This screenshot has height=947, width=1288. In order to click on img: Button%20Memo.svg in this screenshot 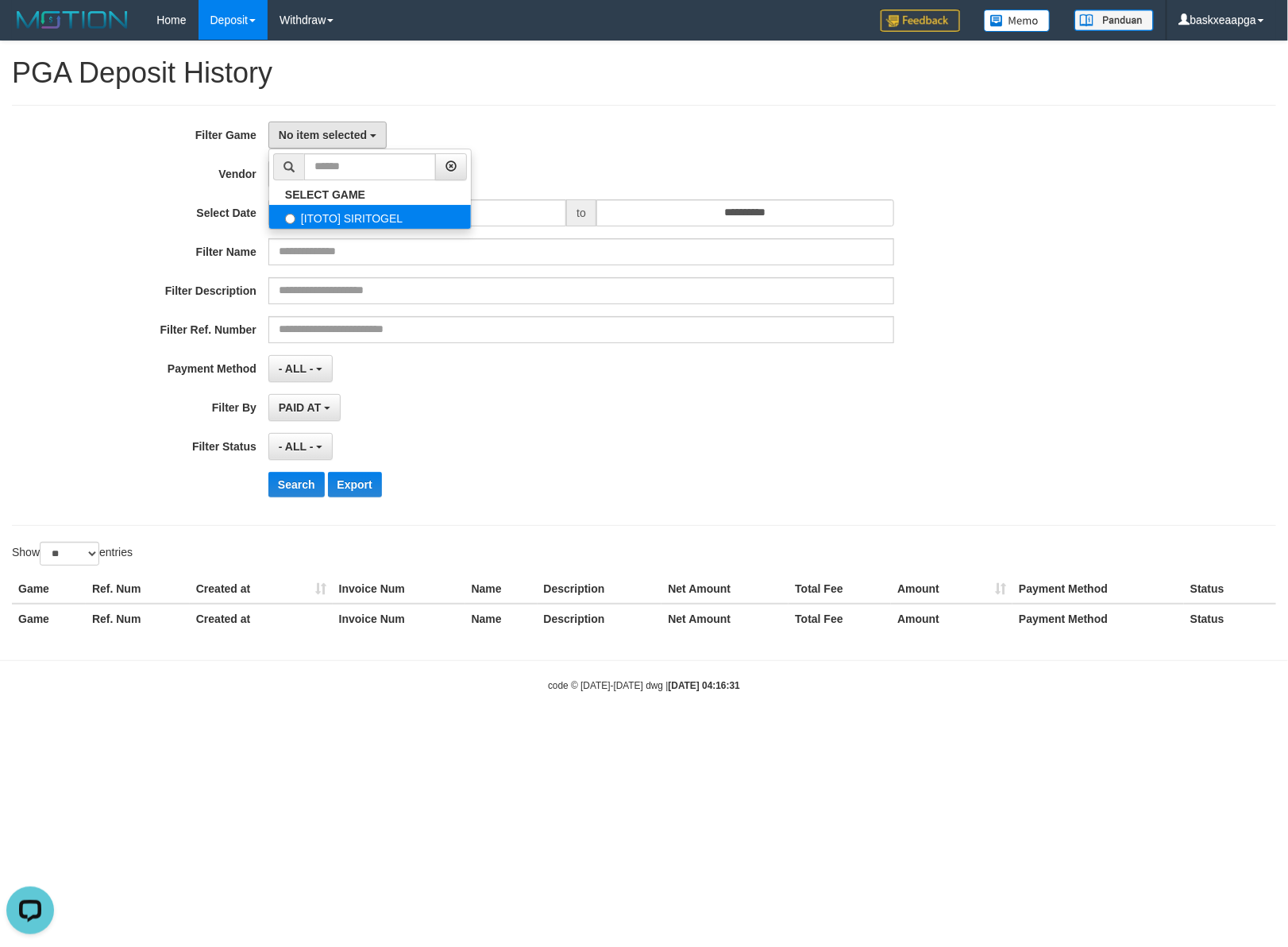, I will do `click(1017, 21)`.